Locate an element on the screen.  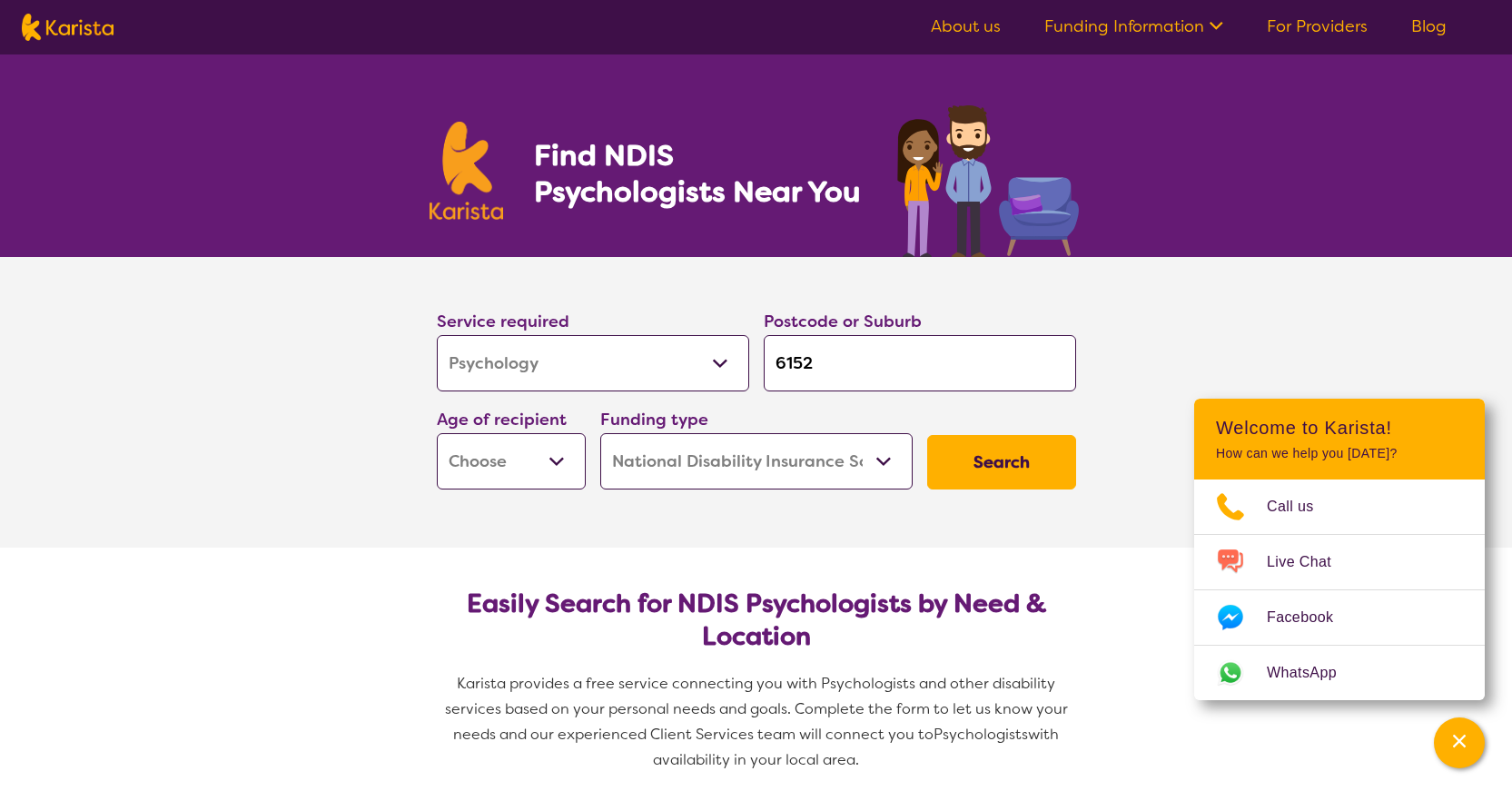
span: Facebook is located at coordinates (1310, 617).